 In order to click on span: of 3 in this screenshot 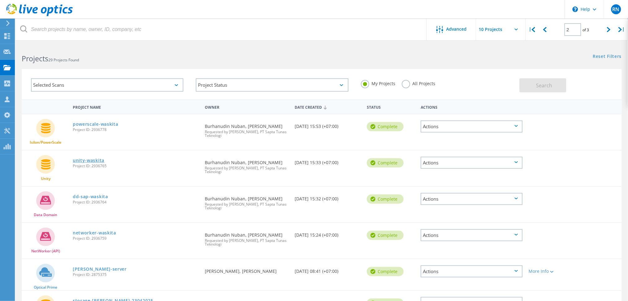, I will do `click(586, 30)`.